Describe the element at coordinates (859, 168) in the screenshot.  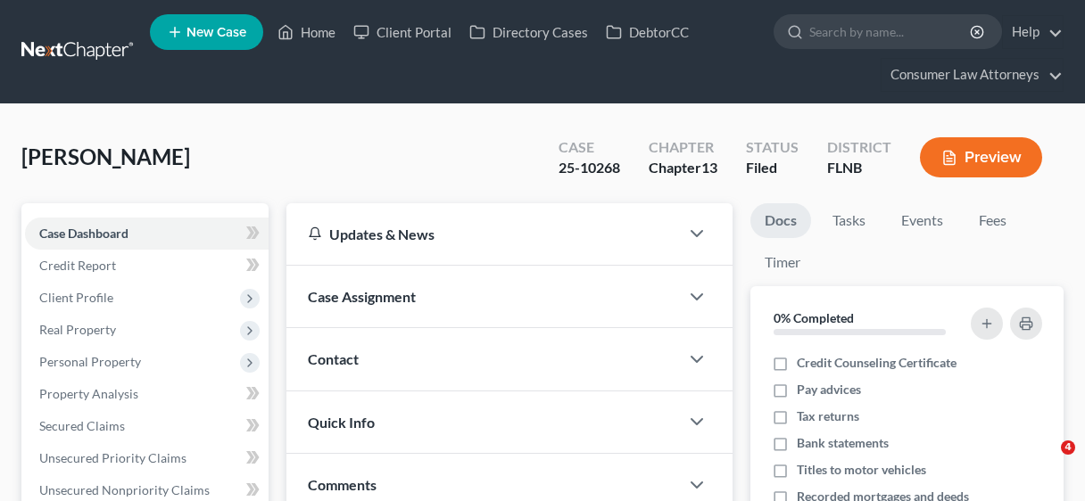
I see `div: FLNB` at that location.